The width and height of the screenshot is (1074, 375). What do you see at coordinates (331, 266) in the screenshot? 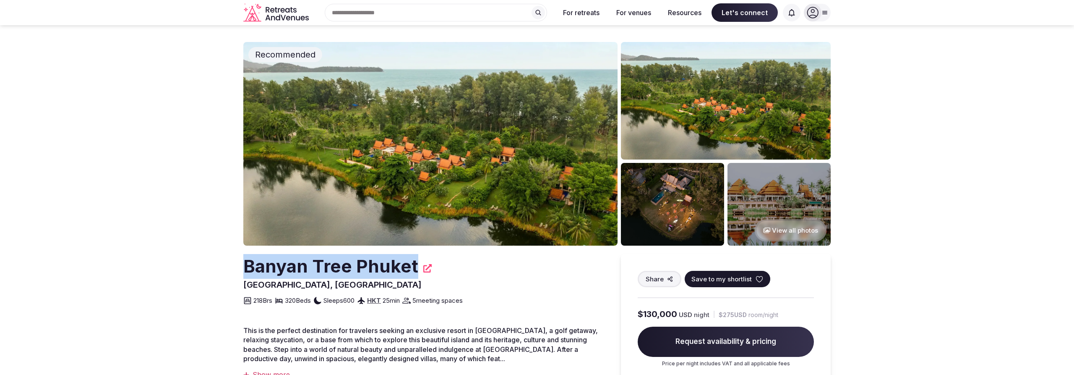
I see `h2: Banyan Tree Phuket` at bounding box center [331, 266].